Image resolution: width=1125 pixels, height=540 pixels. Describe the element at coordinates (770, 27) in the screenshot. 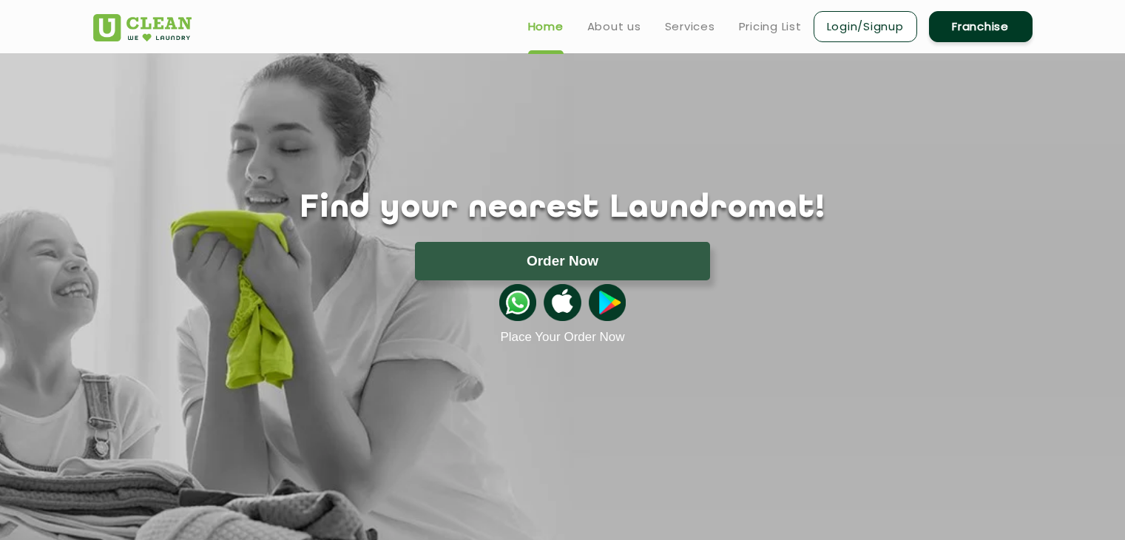

I see `a: Pricing List` at that location.